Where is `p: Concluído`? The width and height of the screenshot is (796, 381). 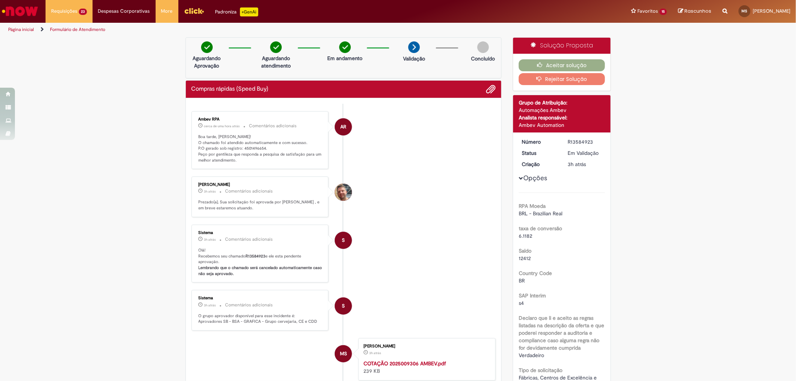 p: Concluído is located at coordinates (483, 59).